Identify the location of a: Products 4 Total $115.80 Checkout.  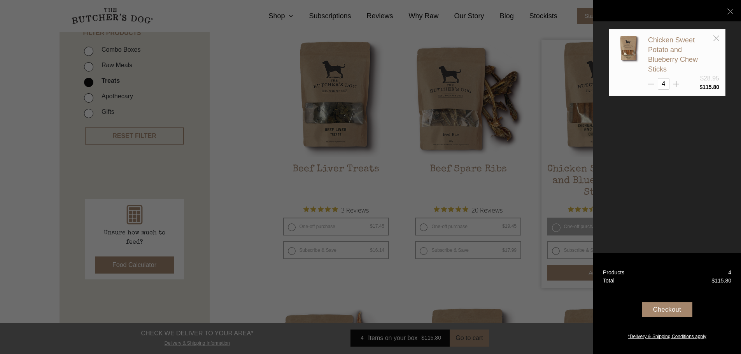
(667, 304).